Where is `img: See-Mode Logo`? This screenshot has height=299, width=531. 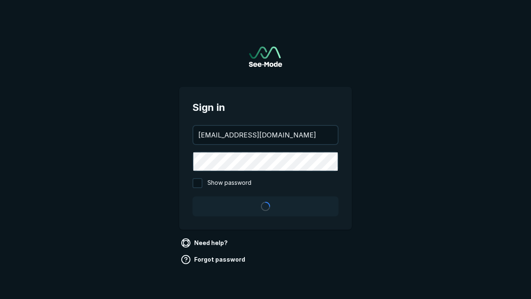
img: See-Mode Logo is located at coordinates (266, 56).